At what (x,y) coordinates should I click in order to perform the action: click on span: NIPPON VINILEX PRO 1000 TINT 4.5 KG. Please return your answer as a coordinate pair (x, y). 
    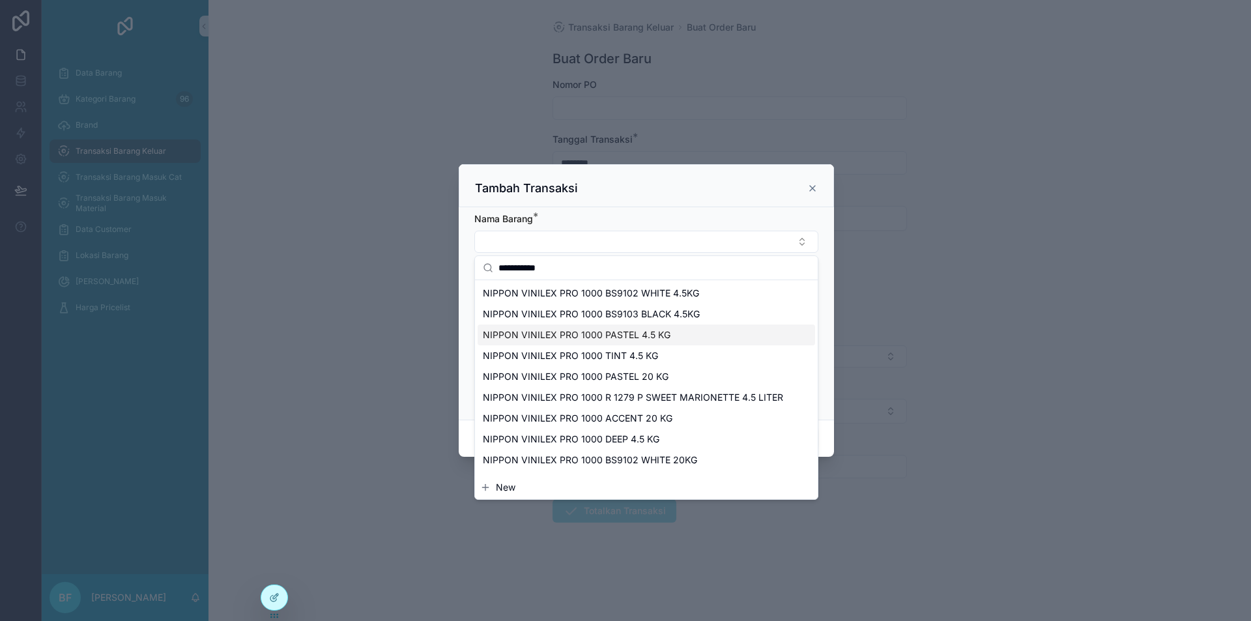
    Looking at the image, I should click on (570, 356).